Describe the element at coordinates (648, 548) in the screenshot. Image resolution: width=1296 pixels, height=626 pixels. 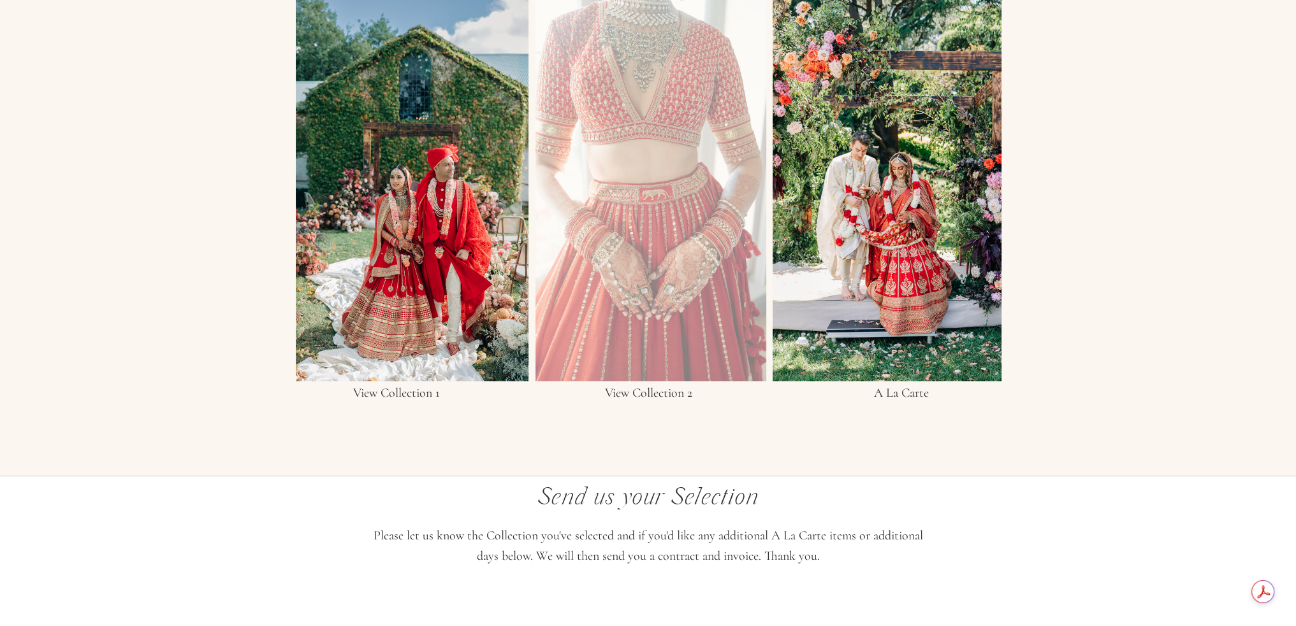
I see `h3: Please let us know the Collection you've selected and if you'd like any additional A La Carte ite...` at that location.